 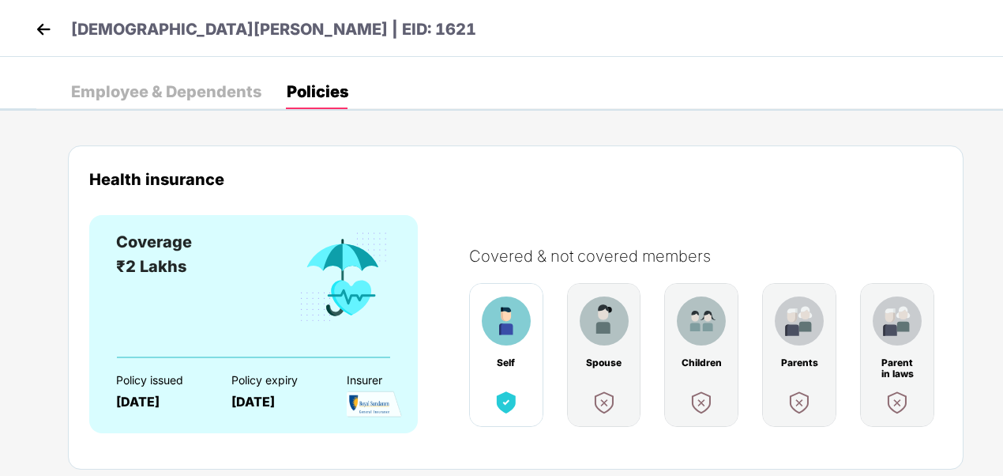 What do you see at coordinates (160, 380) in the screenshot?
I see `div: Policy issued` at bounding box center [160, 380].